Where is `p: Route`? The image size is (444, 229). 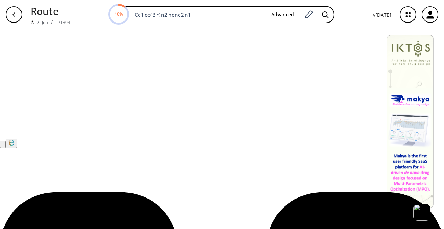 p: Route is located at coordinates (50, 11).